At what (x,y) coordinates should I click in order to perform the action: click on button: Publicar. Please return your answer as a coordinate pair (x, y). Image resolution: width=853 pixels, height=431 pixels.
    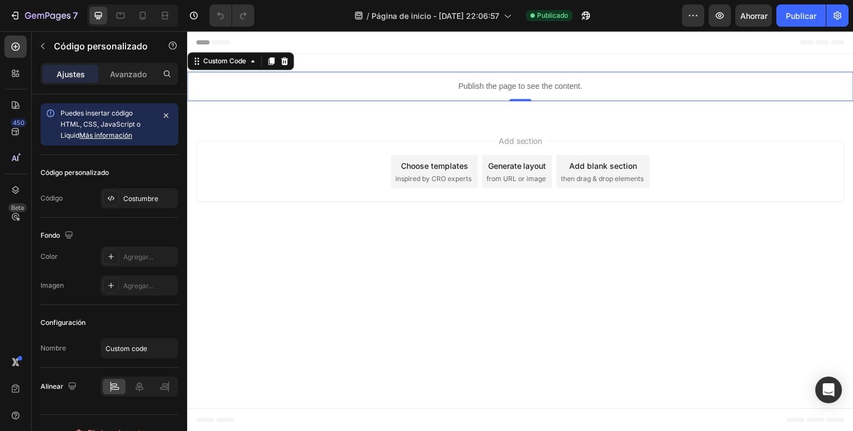
    Looking at the image, I should click on (801, 16).